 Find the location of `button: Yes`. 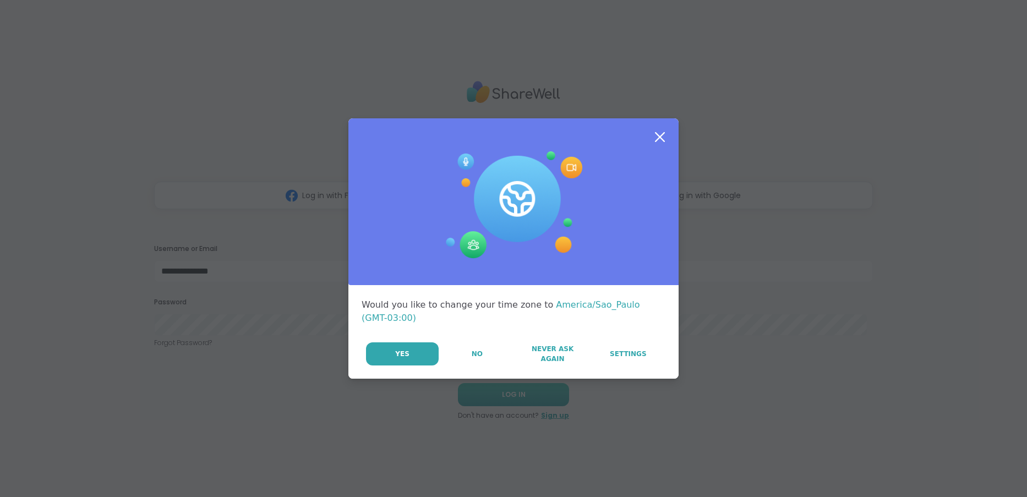

button: Yes is located at coordinates (402, 354).